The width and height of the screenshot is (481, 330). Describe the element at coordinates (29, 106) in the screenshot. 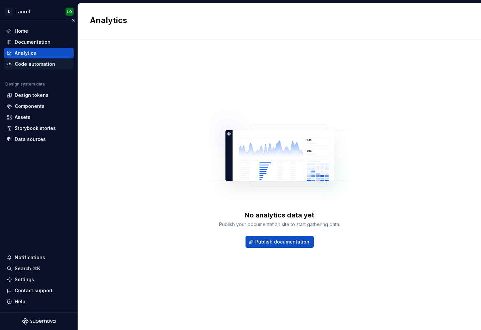

I see `div: Components` at that location.